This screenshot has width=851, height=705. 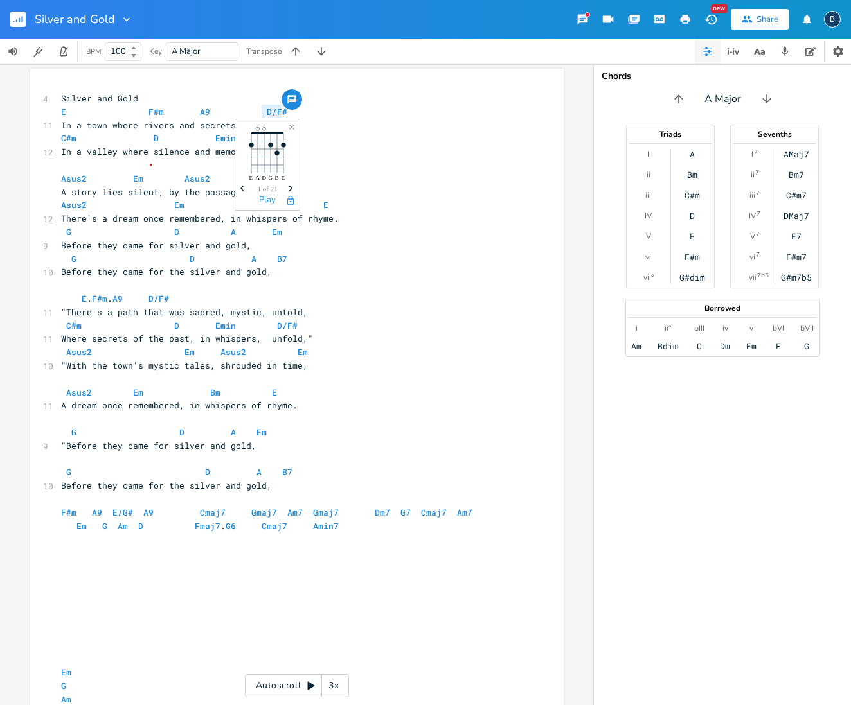 What do you see at coordinates (75, 19) in the screenshot?
I see `span: Silver and Gold` at bounding box center [75, 19].